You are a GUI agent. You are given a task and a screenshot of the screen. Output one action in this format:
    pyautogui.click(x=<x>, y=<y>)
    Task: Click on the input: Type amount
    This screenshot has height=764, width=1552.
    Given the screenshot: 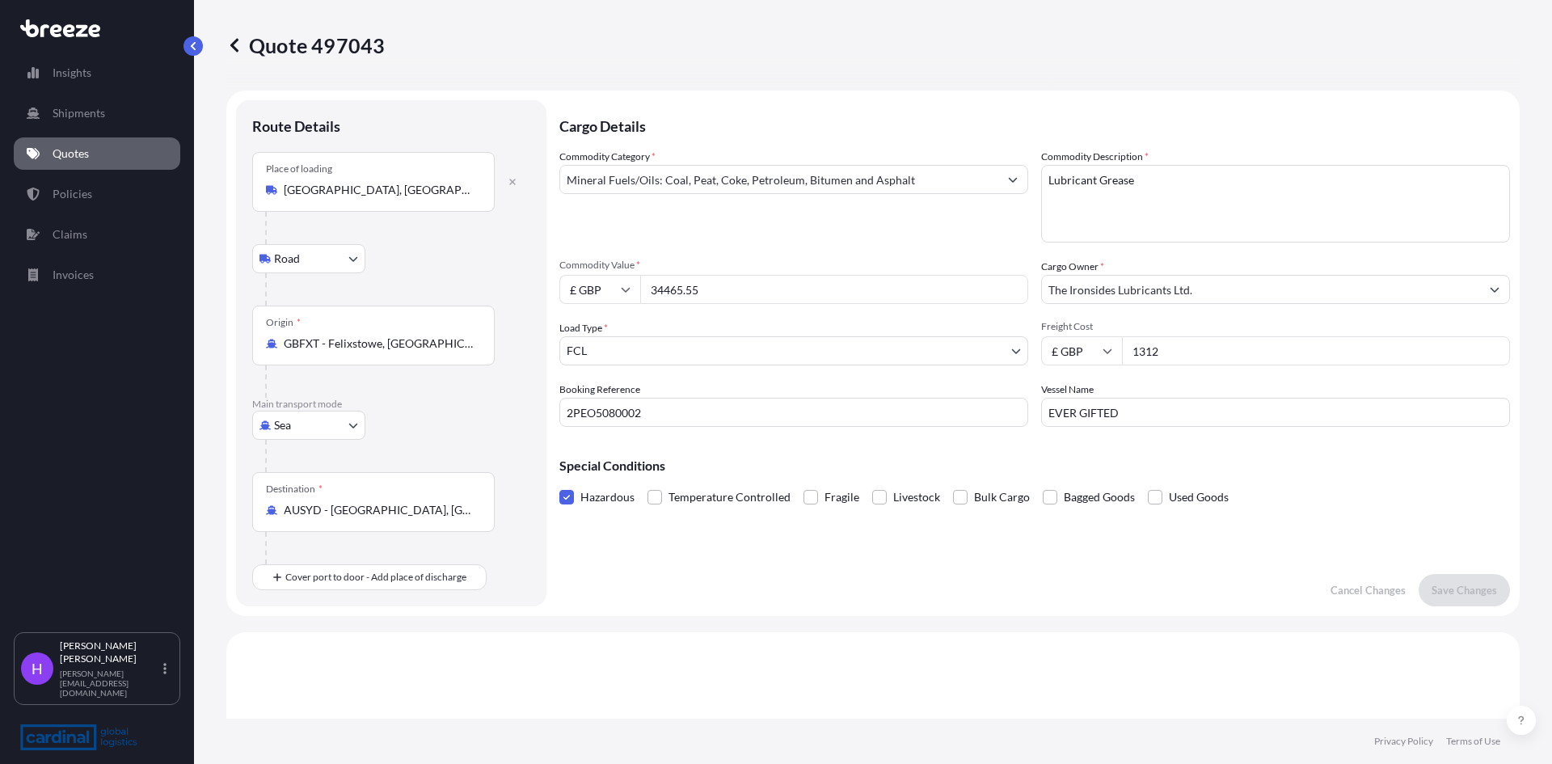 What is the action you would take?
    pyautogui.click(x=834, y=289)
    